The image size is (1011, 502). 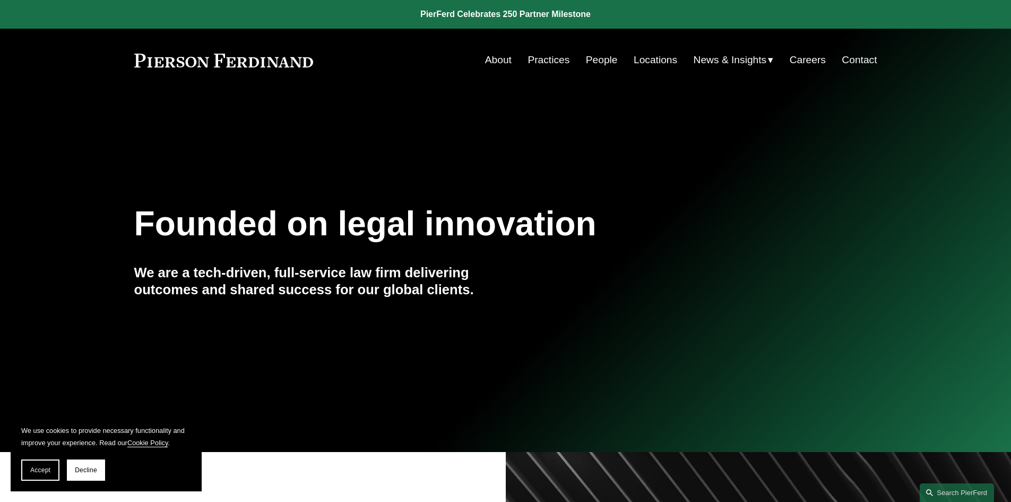 I want to click on a: Careers, so click(x=808, y=60).